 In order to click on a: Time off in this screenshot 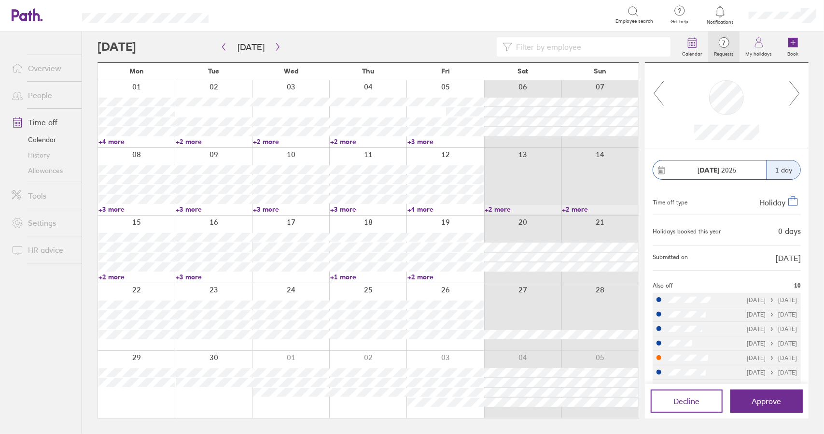, I will do `click(42, 122)`.